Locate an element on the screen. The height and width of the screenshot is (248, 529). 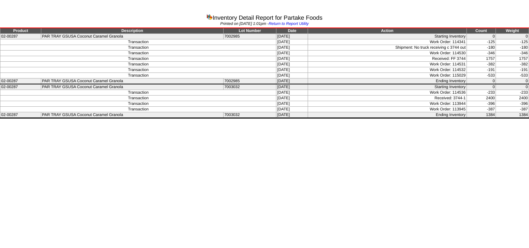
td: Weight is located at coordinates (512, 31).